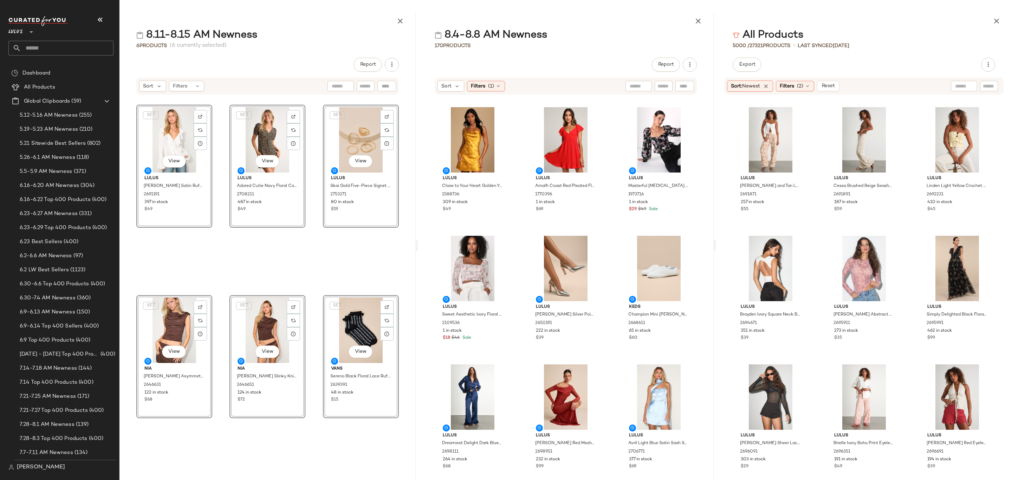 Image resolution: width=1012 pixels, height=480 pixels. What do you see at coordinates (472, 186) in the screenshot?
I see `span: Close to Your Heart Golden Yellow Satin Jacquard Cowl Slip Dress` at bounding box center [472, 186].